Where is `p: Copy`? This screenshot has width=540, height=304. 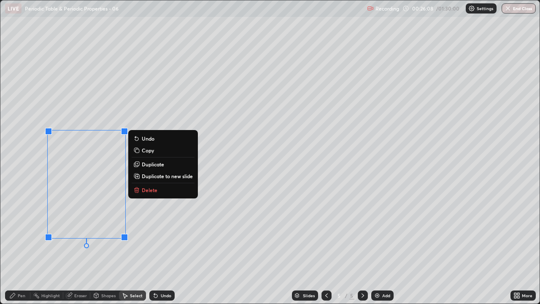
p: Copy is located at coordinates (148, 150).